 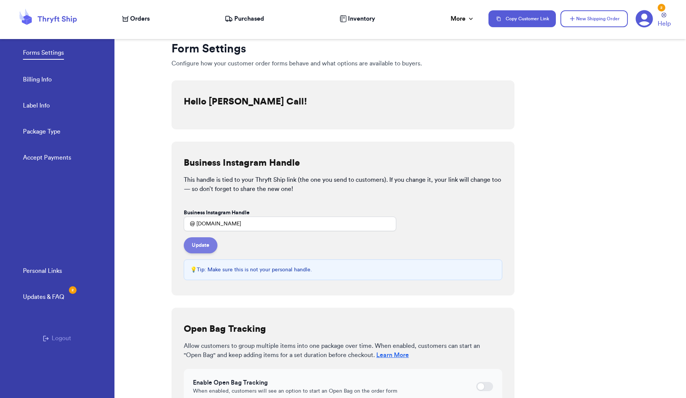 What do you see at coordinates (241, 163) in the screenshot?
I see `h2: Business Instagram Handle` at bounding box center [241, 163].